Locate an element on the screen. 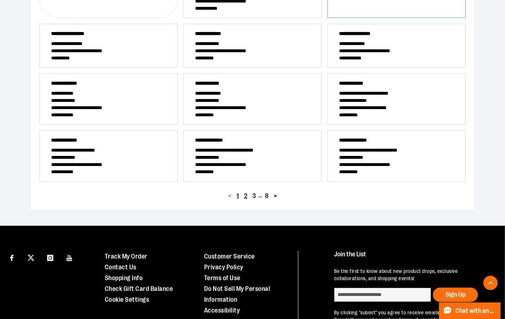 The height and width of the screenshot is (319, 505). a: Do Not Sell My Personal Information is located at coordinates (237, 294).